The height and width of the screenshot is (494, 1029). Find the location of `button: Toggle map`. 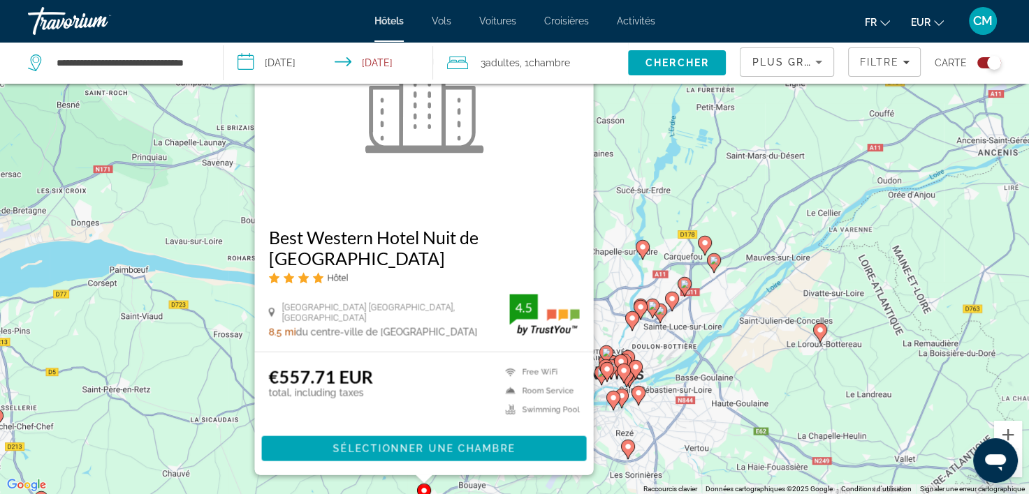

button: Toggle map is located at coordinates (983, 63).